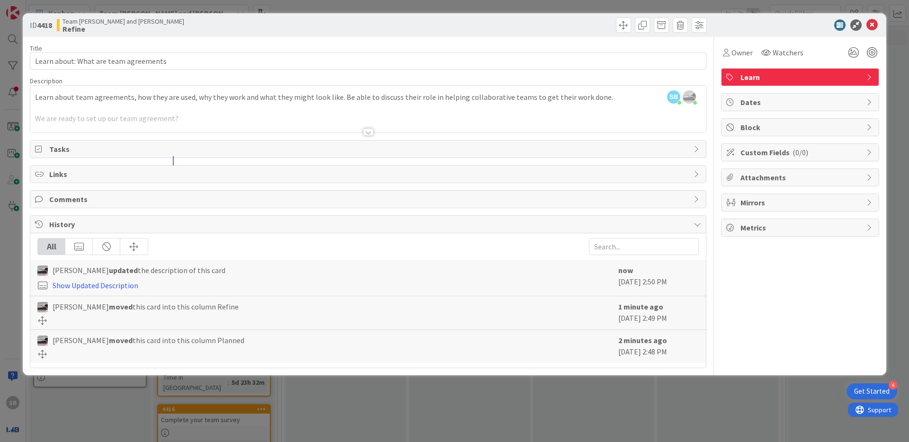 This screenshot has height=442, width=909. What do you see at coordinates (369, 199) in the screenshot?
I see `span: Comments` at bounding box center [369, 199].